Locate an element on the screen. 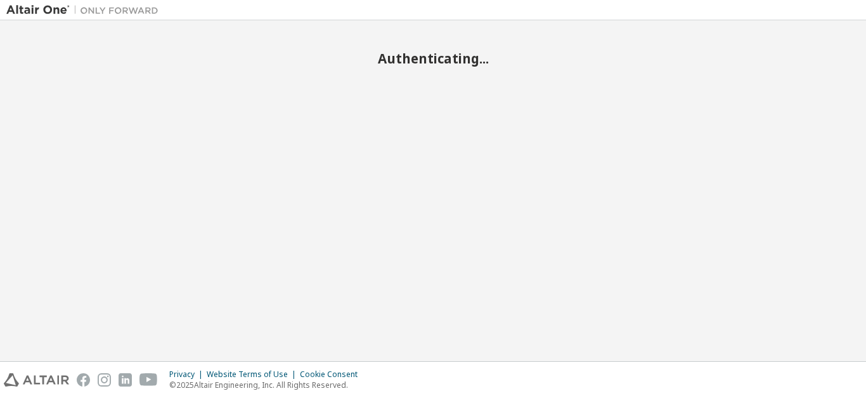  div: Cookie Consent is located at coordinates (332, 374).